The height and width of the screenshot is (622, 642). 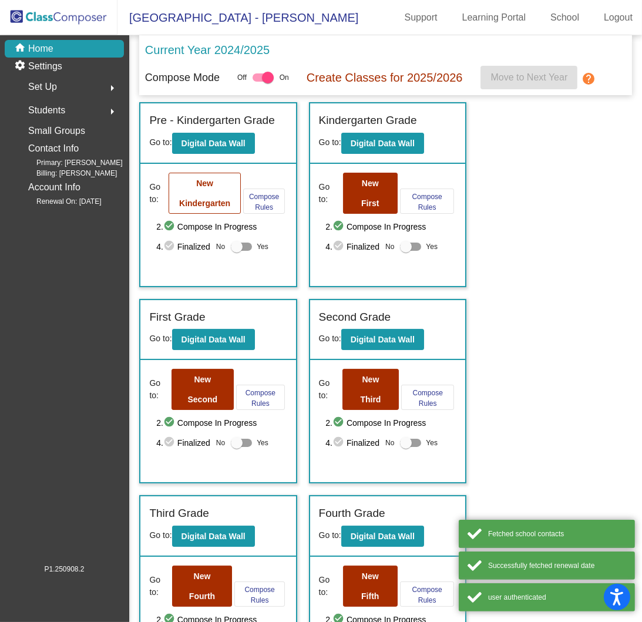 What do you see at coordinates (202, 586) in the screenshot?
I see `button: New Fourth` at bounding box center [202, 586].